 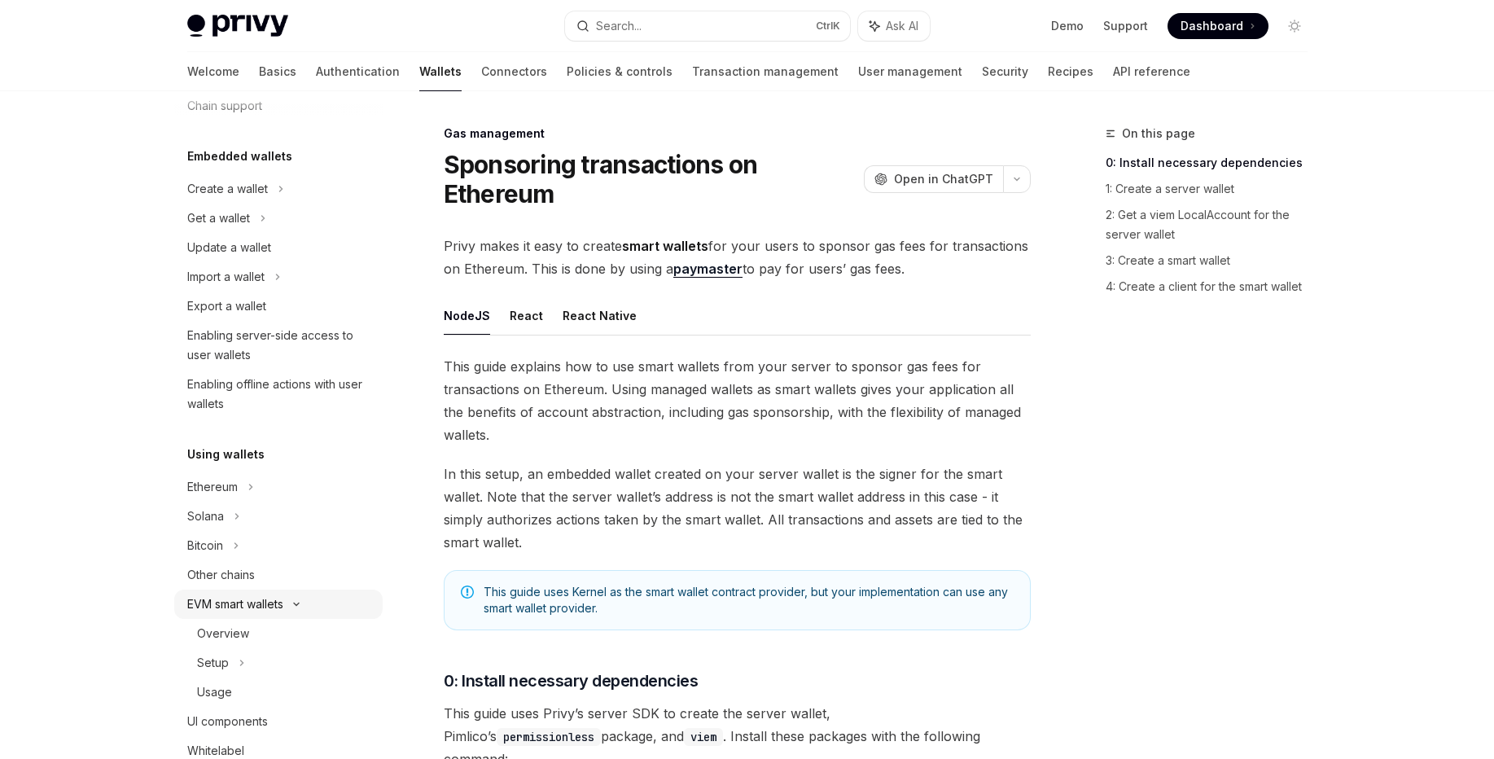 I want to click on a: Policies & controls, so click(x=619, y=72).